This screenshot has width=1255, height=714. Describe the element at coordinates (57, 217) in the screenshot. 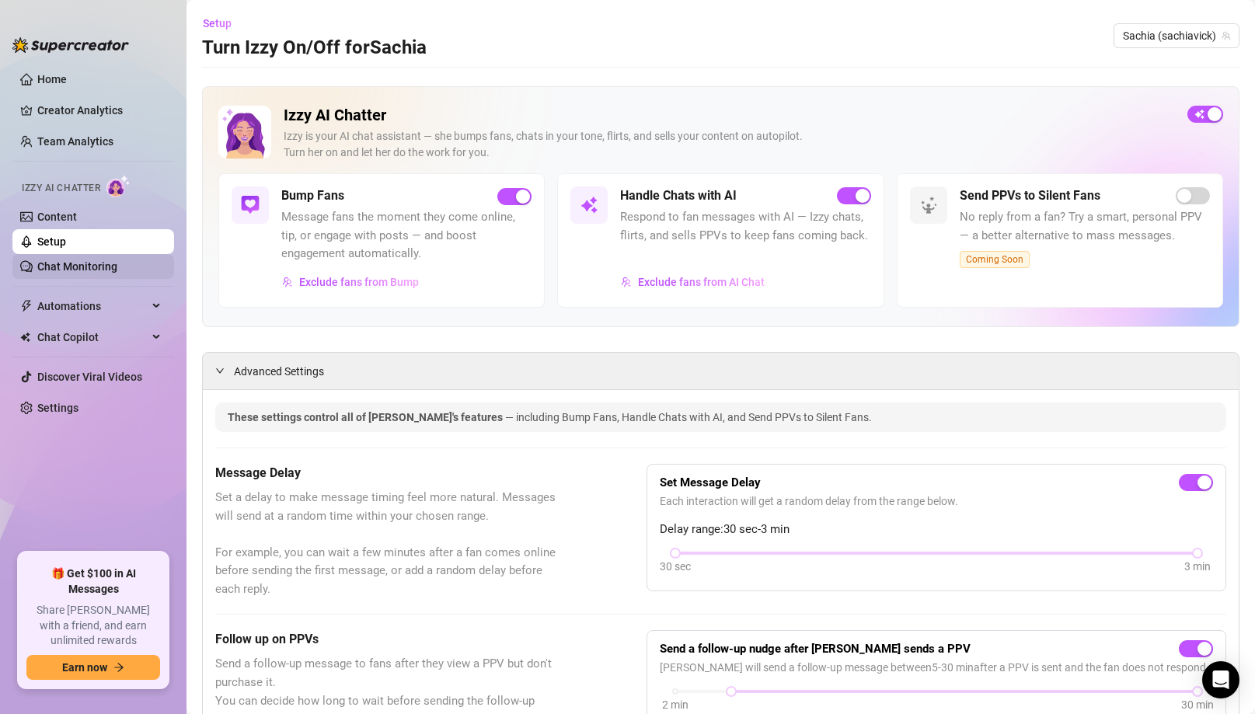

I see `a: Content` at that location.